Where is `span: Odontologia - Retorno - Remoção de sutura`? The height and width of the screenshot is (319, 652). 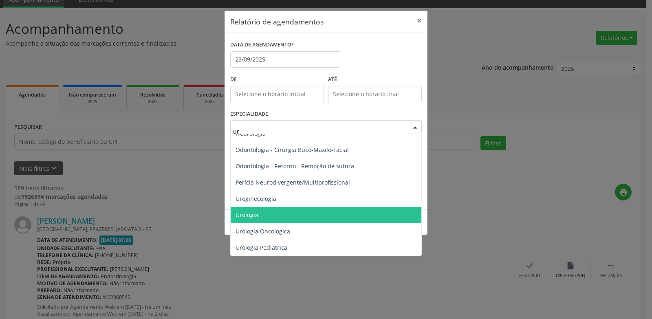 span: Odontologia - Retorno - Remoção de sutura is located at coordinates (295, 166).